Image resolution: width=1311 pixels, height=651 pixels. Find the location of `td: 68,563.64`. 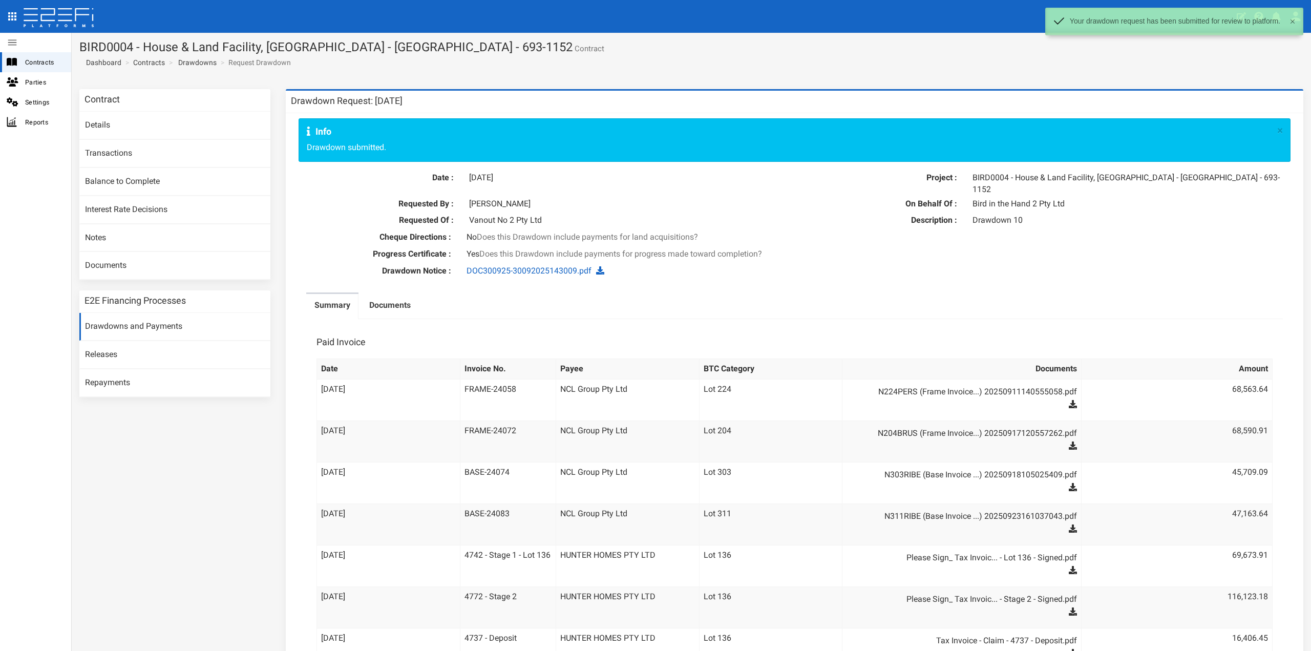

td: 68,563.64 is located at coordinates (1176, 400).